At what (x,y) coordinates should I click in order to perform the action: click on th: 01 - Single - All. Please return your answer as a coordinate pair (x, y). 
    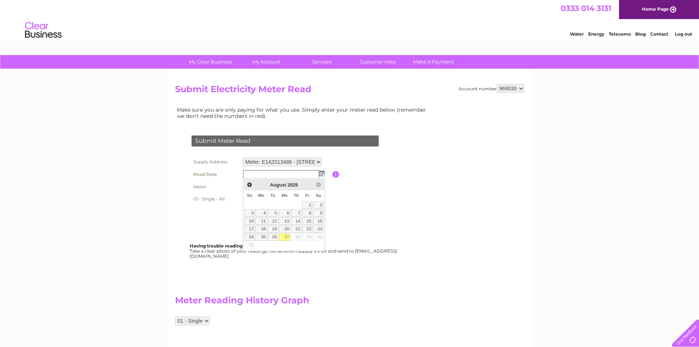
    Looking at the image, I should click on (215, 199).